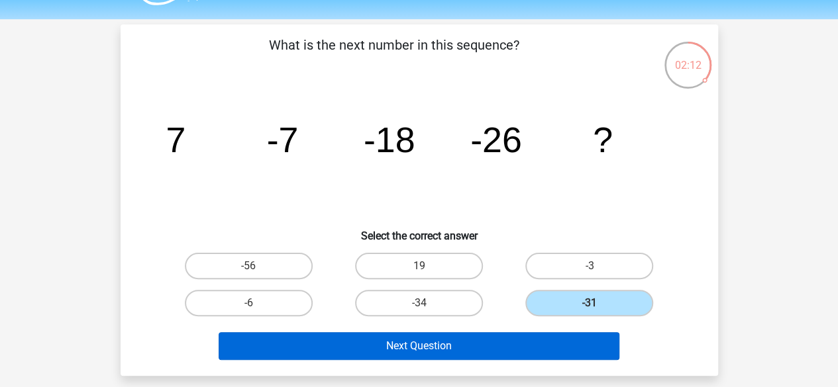 This screenshot has width=838, height=387. I want to click on tspan: -18, so click(389, 140).